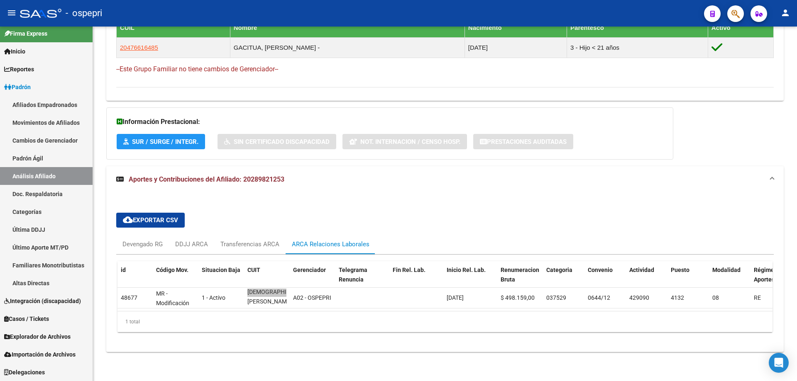 The width and height of the screenshot is (797, 381). Describe the element at coordinates (605, 280) in the screenshot. I see `datatable-header-cell: Convenio` at that location.